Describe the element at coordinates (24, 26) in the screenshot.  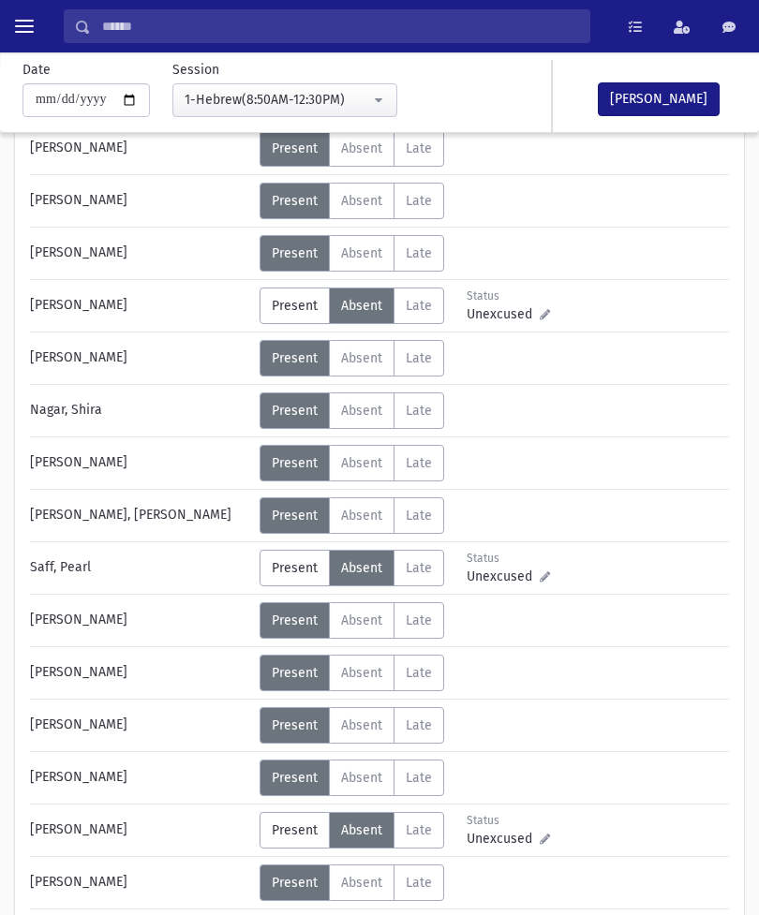
I see `button: toggle menu` at that location.